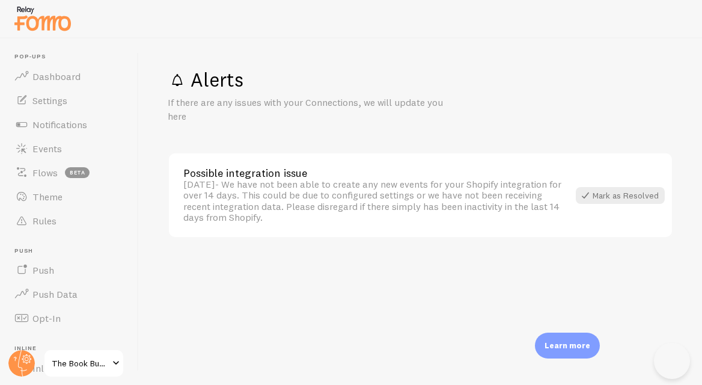  What do you see at coordinates (47, 148) in the screenshot?
I see `span: Events` at bounding box center [47, 148].